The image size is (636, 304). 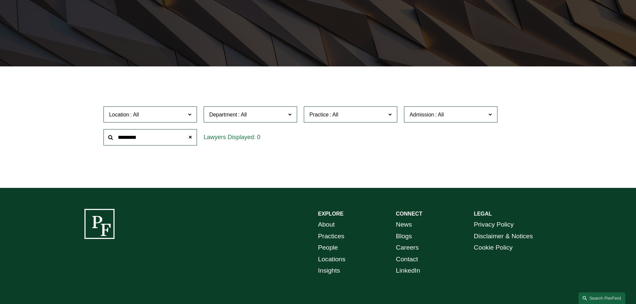 What do you see at coordinates (329, 271) in the screenshot?
I see `a: Insights` at bounding box center [329, 271].